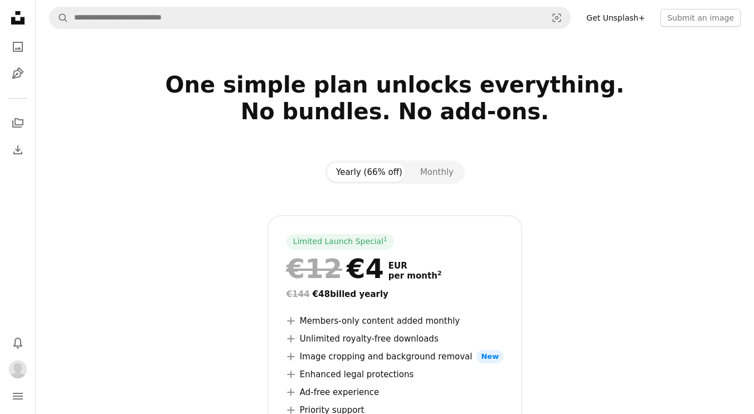  Describe the element at coordinates (701, 18) in the screenshot. I see `button: Submit an image` at that location.